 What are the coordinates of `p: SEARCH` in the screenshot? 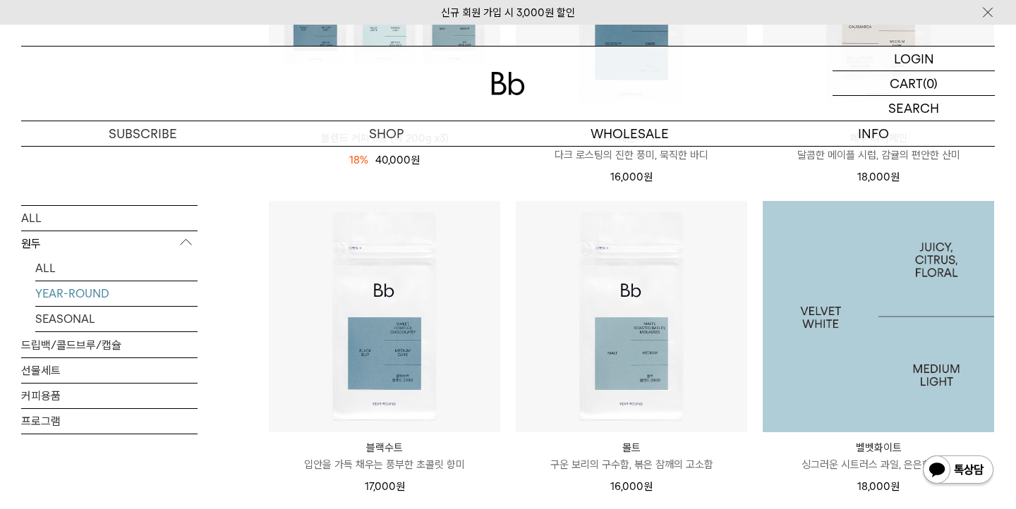 It's located at (914, 108).